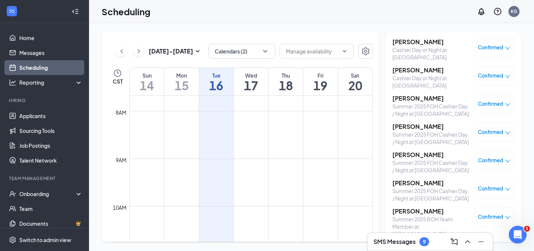 Image resolution: width=534 pixels, height=251 pixels. What do you see at coordinates (51, 116) in the screenshot?
I see `a: Applicants` at bounding box center [51, 116].